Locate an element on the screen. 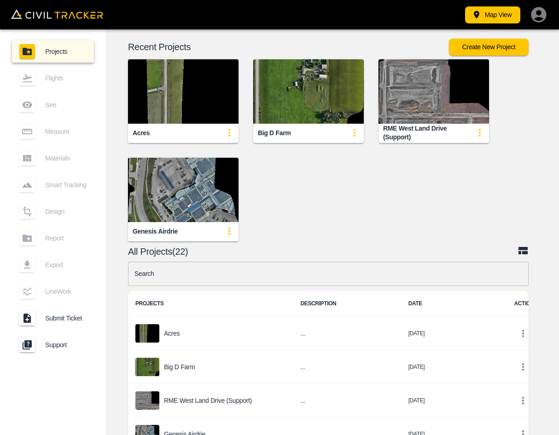 The image size is (559, 435). p: RME West Land Drive (Support) is located at coordinates (208, 401).